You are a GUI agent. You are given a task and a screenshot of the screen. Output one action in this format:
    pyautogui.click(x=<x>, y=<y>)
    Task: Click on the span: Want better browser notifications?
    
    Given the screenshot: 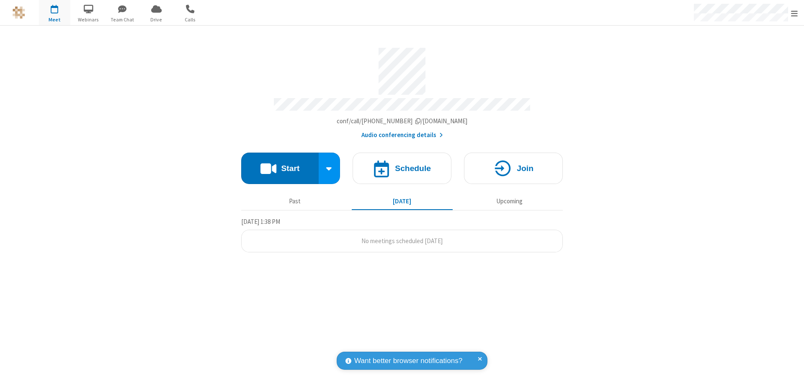 What is the action you would take?
    pyautogui.click(x=408, y=361)
    